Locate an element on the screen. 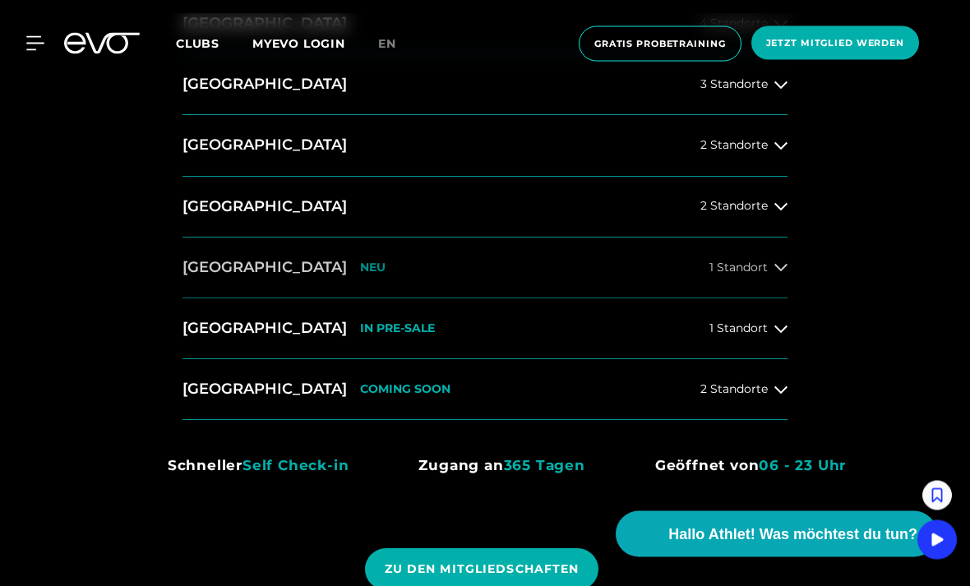 Image resolution: width=970 pixels, height=586 pixels. span: Clubs is located at coordinates (197, 44).